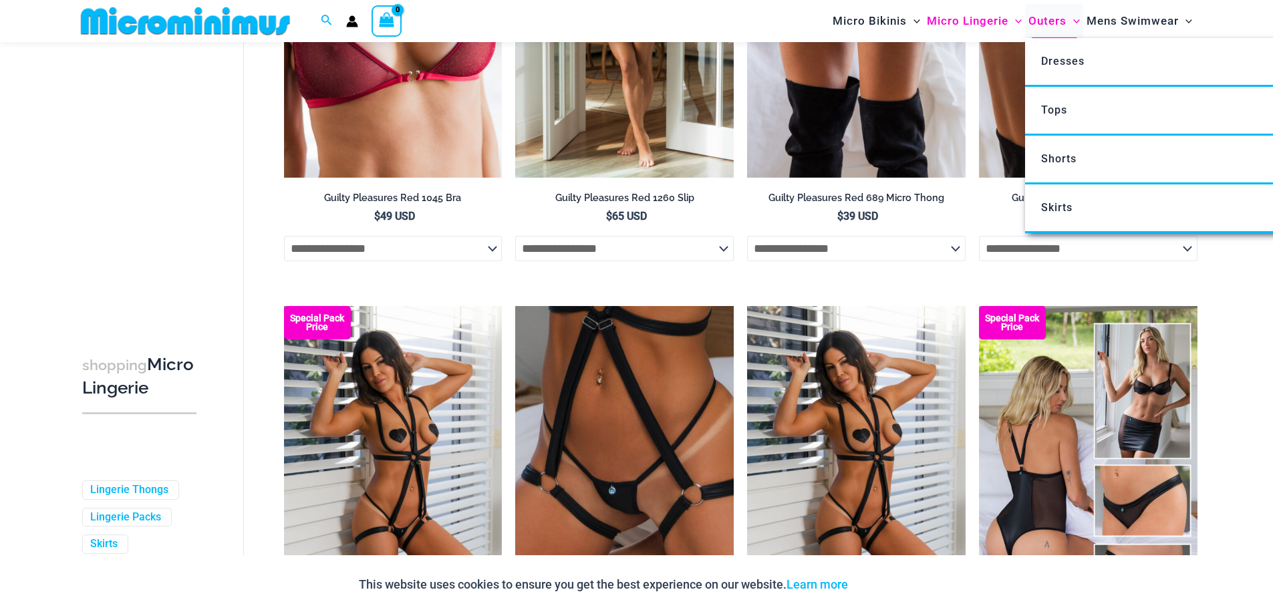  I want to click on button: Accept, so click(886, 585).